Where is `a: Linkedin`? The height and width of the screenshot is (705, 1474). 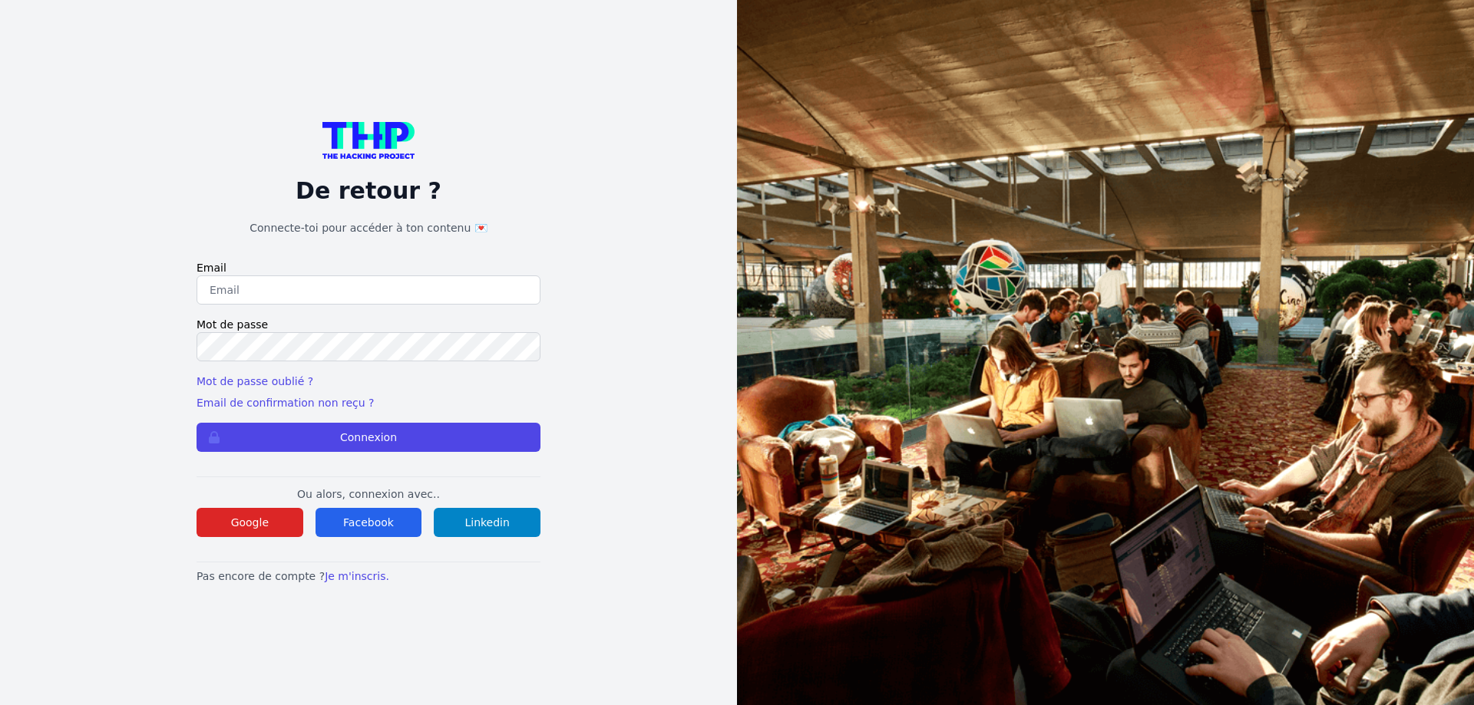
a: Linkedin is located at coordinates (487, 523).